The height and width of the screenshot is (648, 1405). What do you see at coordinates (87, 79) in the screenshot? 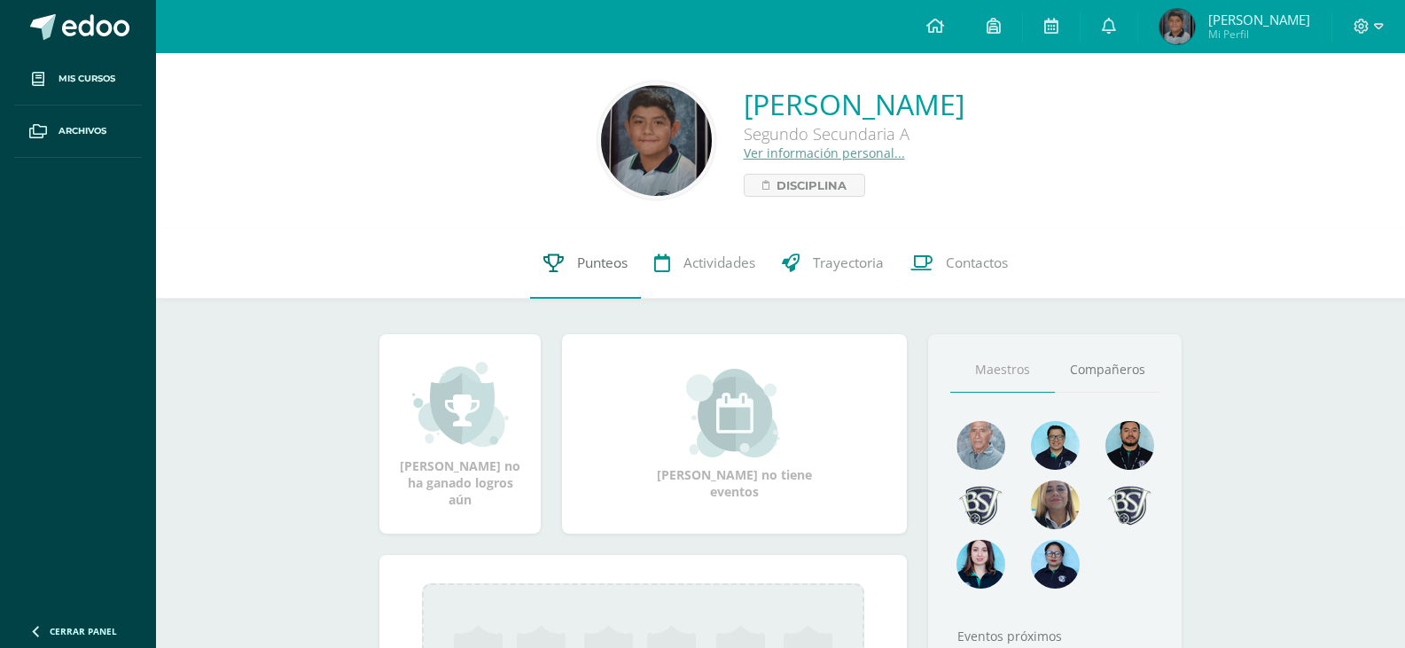
I see `span: Mis cursos` at bounding box center [87, 79].